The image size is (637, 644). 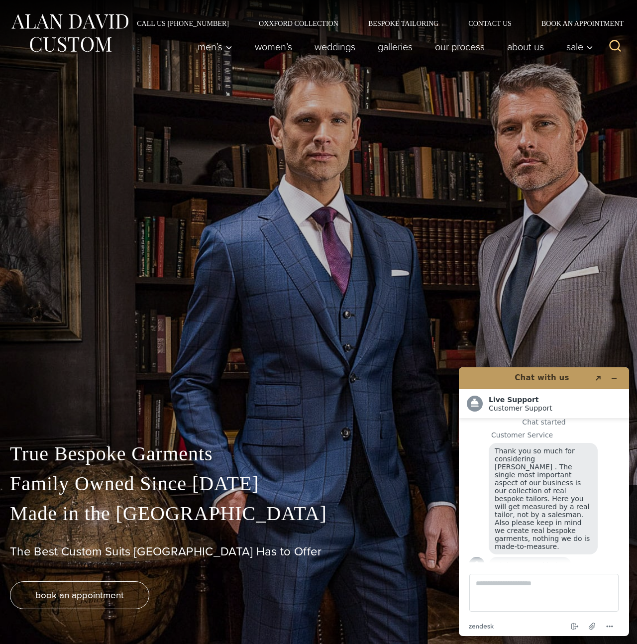 What do you see at coordinates (489, 23) in the screenshot?
I see `a: Contact Us` at bounding box center [489, 23].